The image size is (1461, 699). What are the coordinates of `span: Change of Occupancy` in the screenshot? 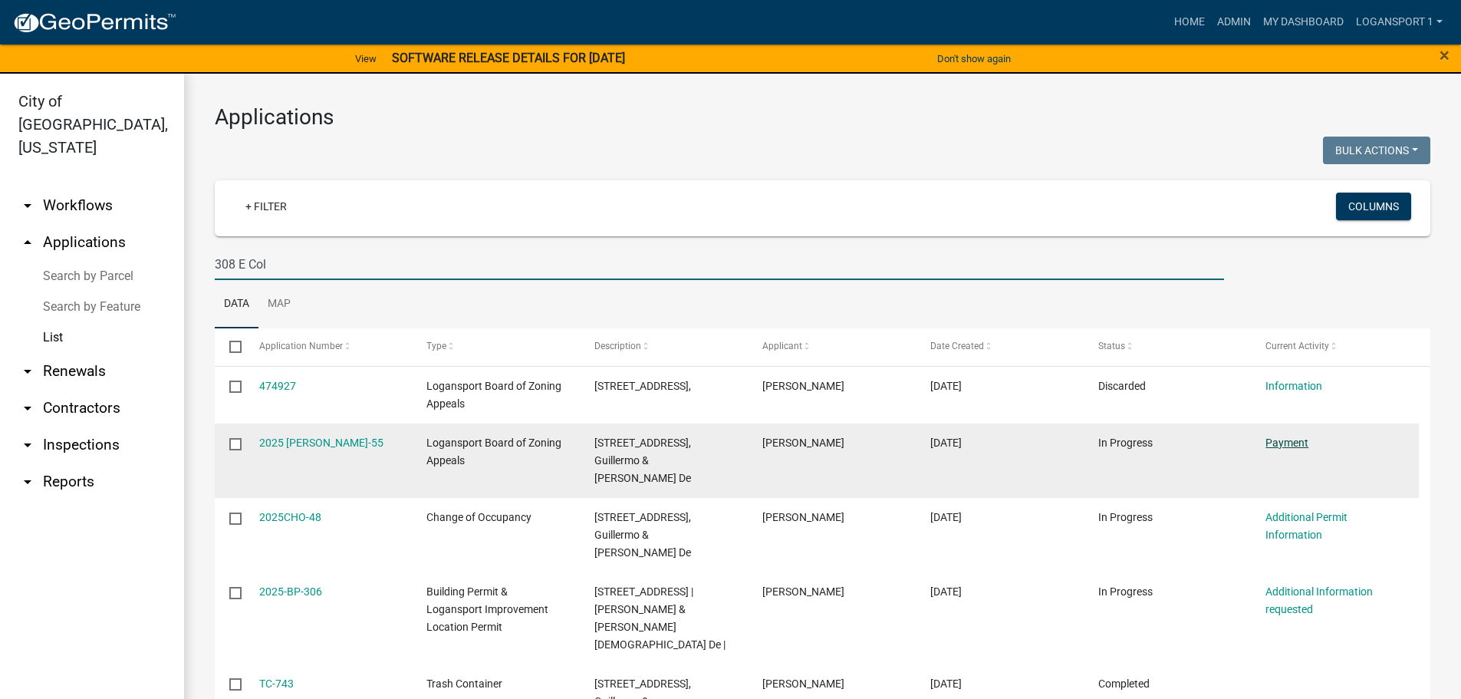 It's located at (479, 517).